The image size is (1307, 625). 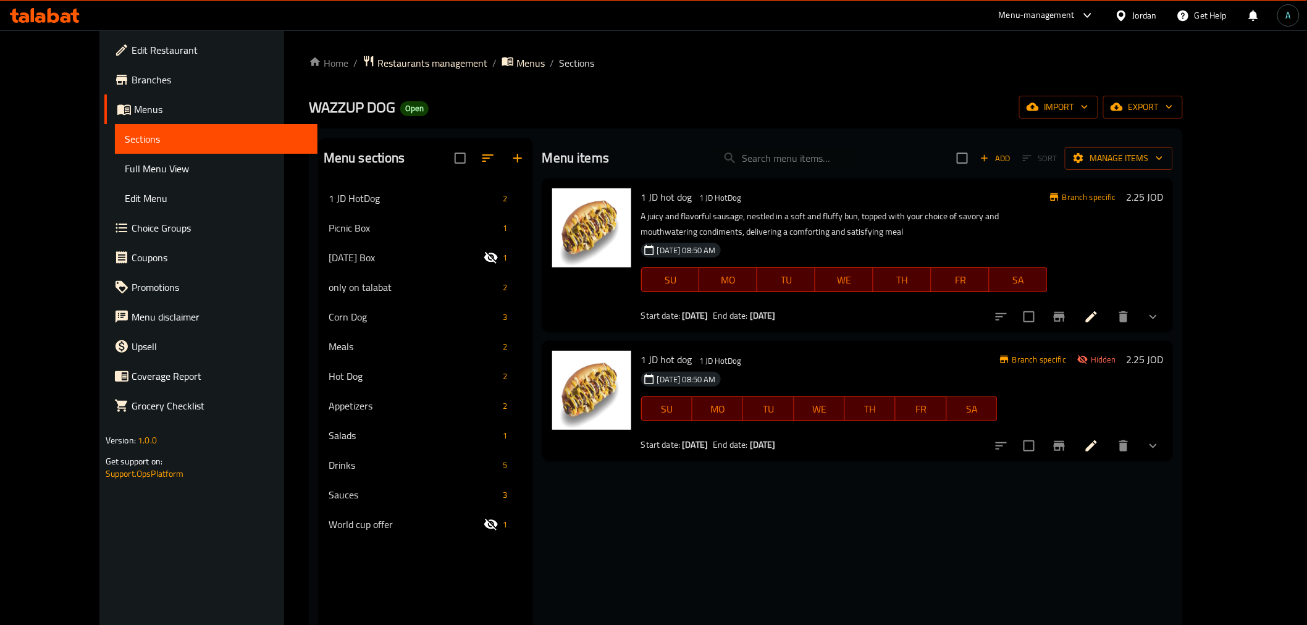 What do you see at coordinates (145, 474) in the screenshot?
I see `a: Support.OpsPlatform` at bounding box center [145, 474].